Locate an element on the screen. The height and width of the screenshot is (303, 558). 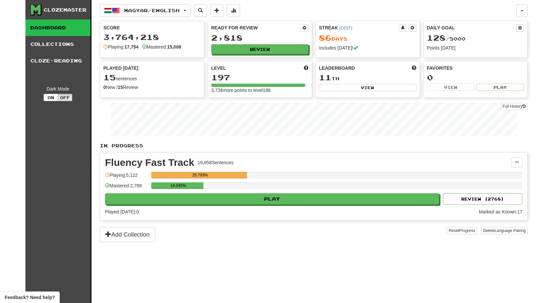
div: Mastered: is located at coordinates (161, 47).